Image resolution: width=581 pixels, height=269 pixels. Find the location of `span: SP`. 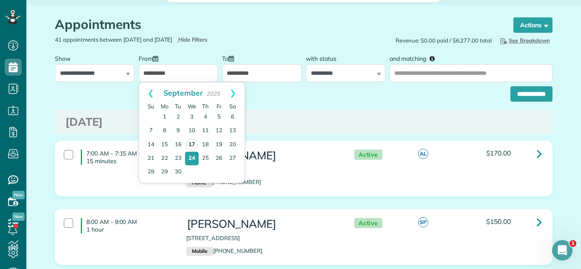

span: SP is located at coordinates (423, 222).